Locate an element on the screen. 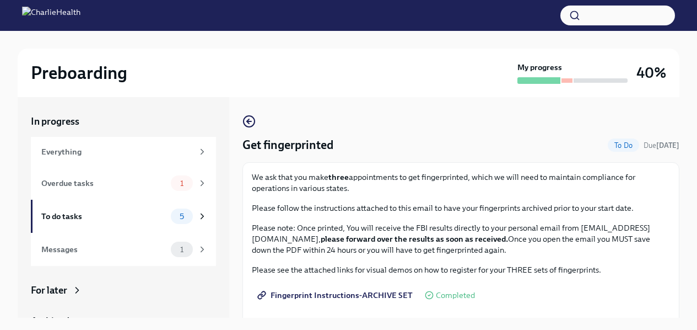  span: Fingerprint Instructions-ARCHIVE SET is located at coordinates (336, 295).